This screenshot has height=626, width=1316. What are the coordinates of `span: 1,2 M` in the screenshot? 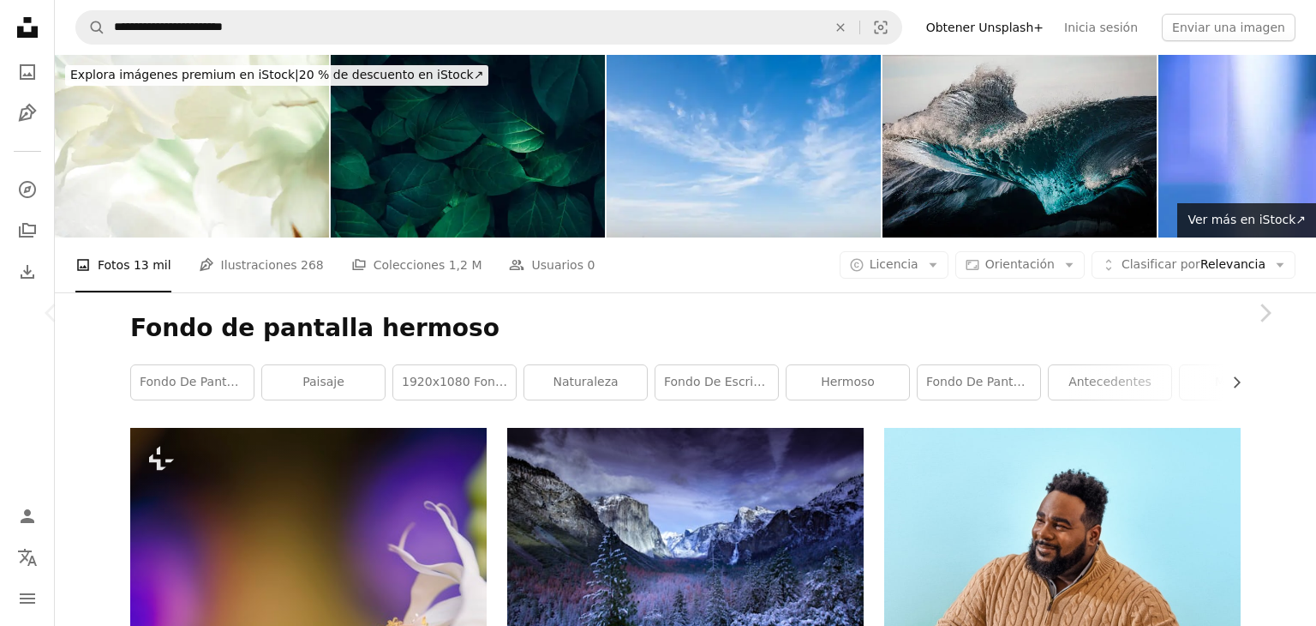 It's located at (465, 265).